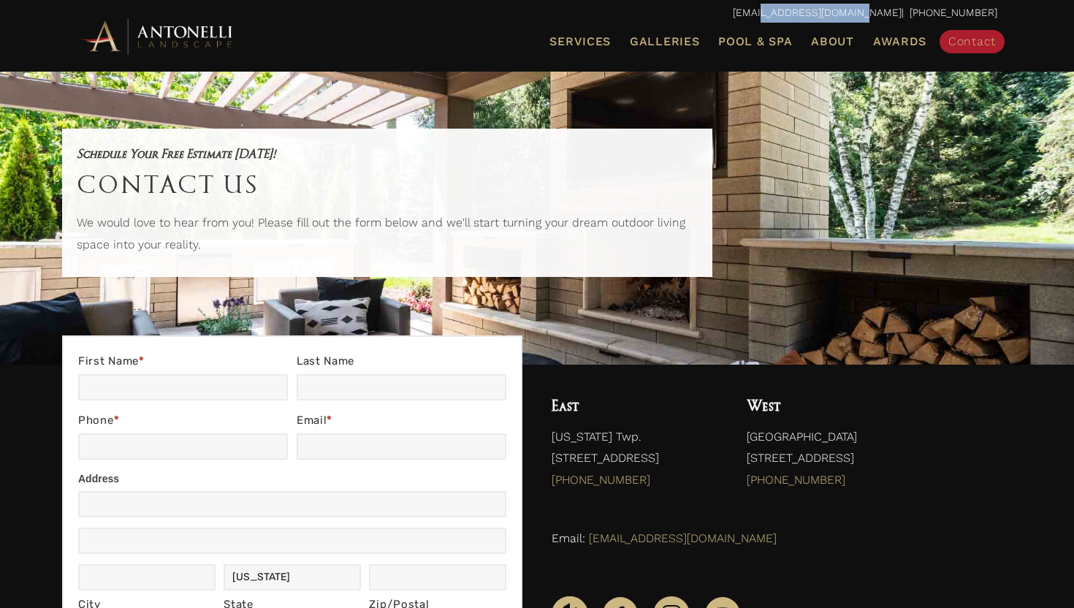 Image resolution: width=1074 pixels, height=608 pixels. What do you see at coordinates (292, 577) in the screenshot?
I see `input: Michigan` at bounding box center [292, 577].